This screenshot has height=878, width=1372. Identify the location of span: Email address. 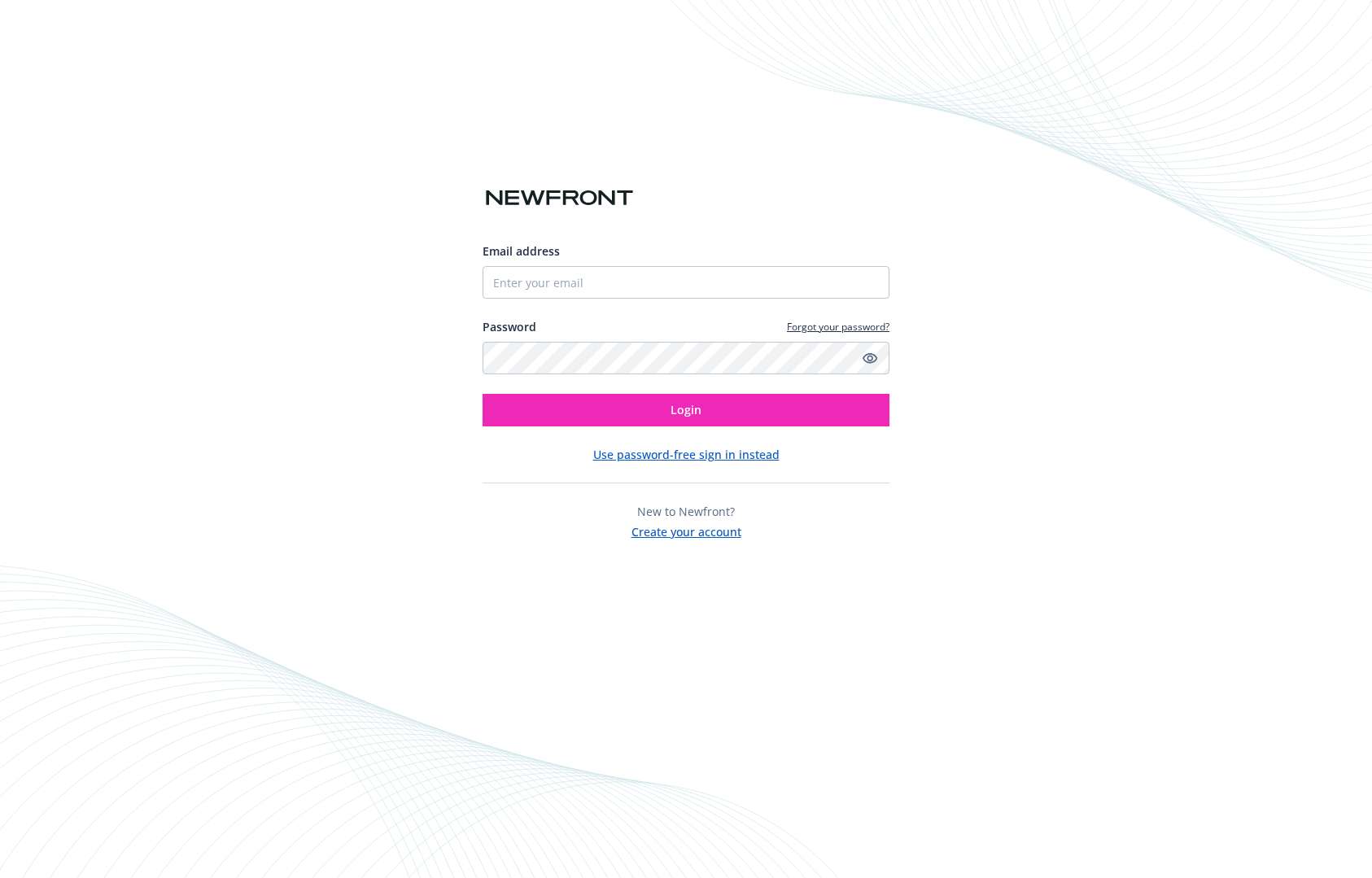
(521, 251).